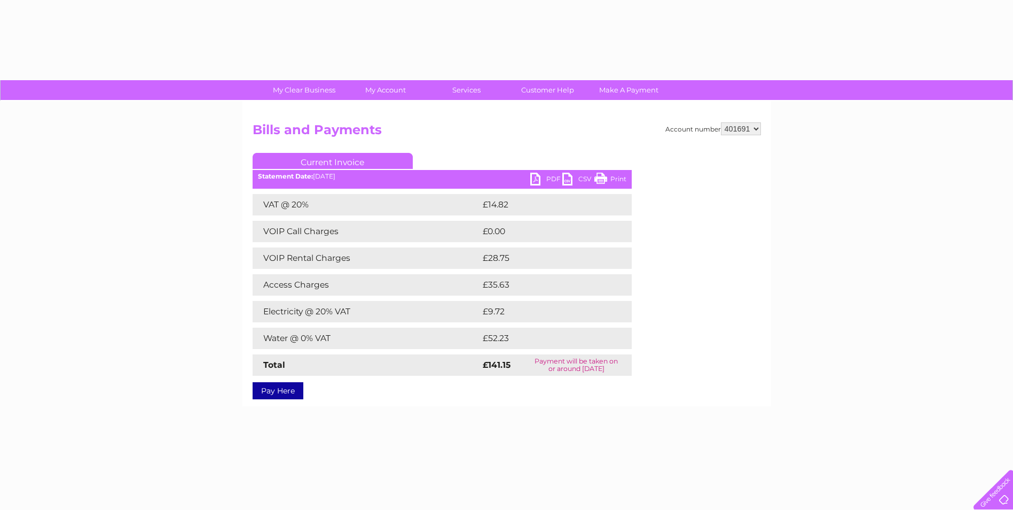 Image resolution: width=1013 pixels, height=510 pixels. Describe the element at coordinates (497, 364) in the screenshot. I see `strong: £141.15` at that location.